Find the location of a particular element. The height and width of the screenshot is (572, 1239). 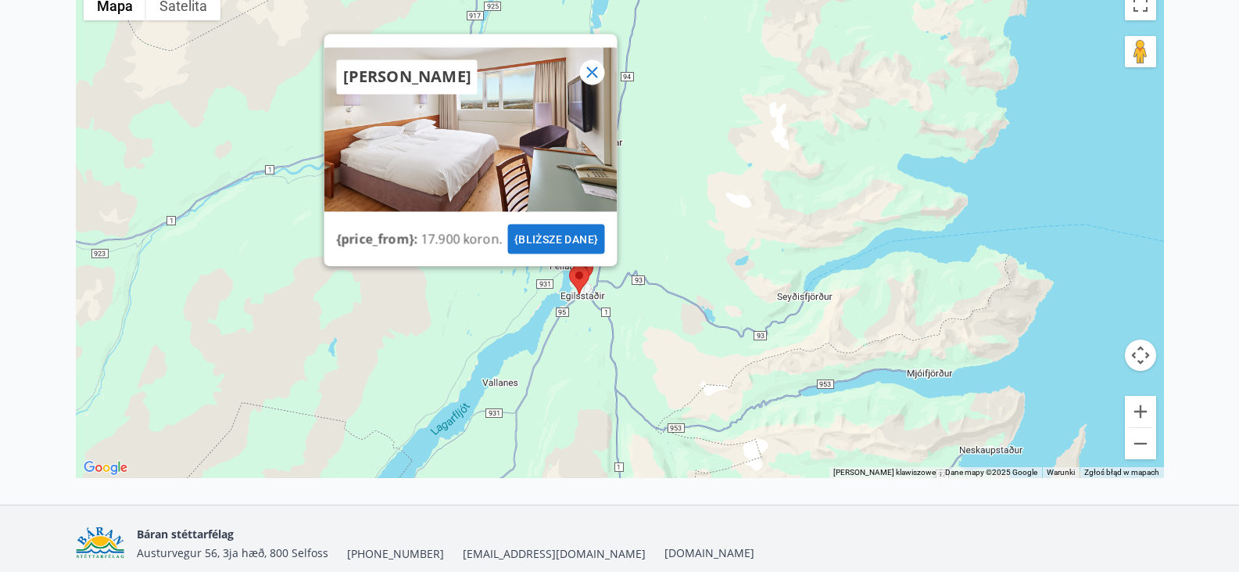

font: Warunki is located at coordinates (1061, 471).